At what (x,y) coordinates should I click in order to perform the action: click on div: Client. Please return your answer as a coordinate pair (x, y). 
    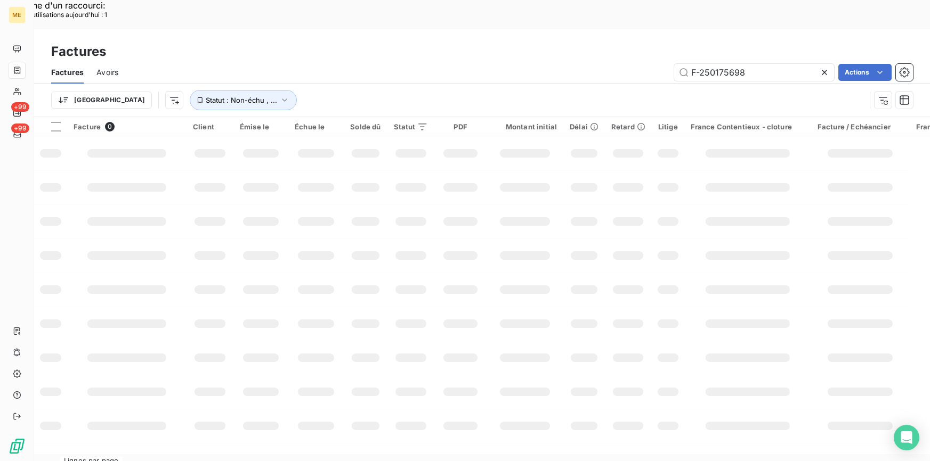
    Looking at the image, I should click on (210, 127).